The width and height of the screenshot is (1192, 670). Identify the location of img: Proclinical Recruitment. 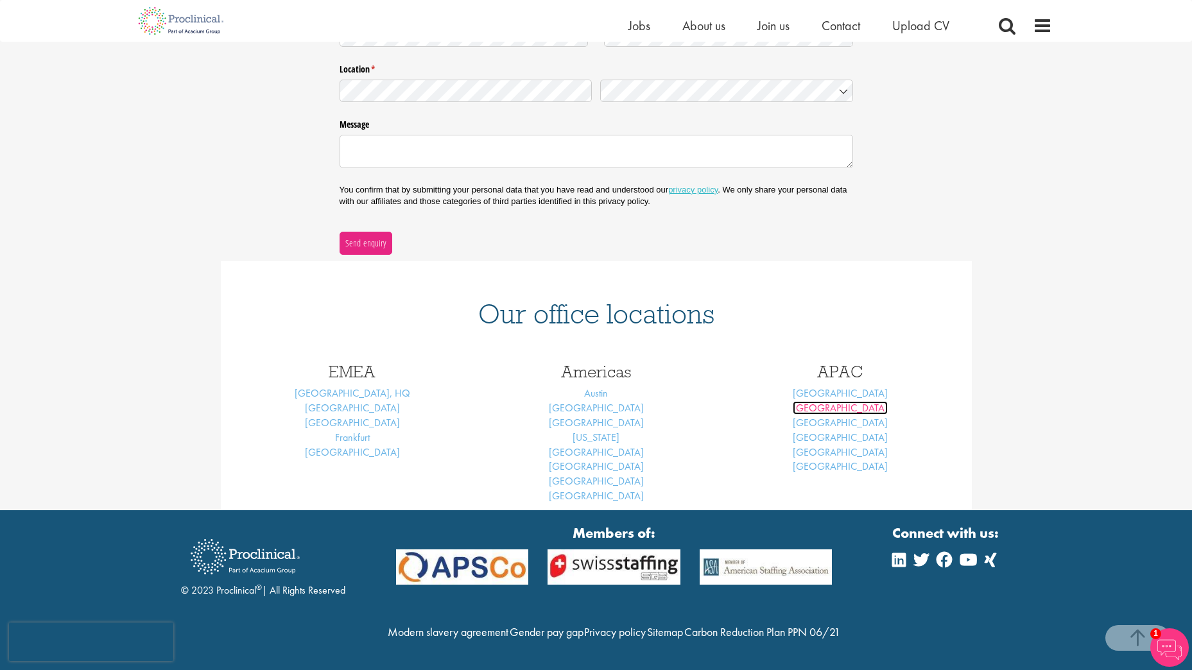
(245, 557).